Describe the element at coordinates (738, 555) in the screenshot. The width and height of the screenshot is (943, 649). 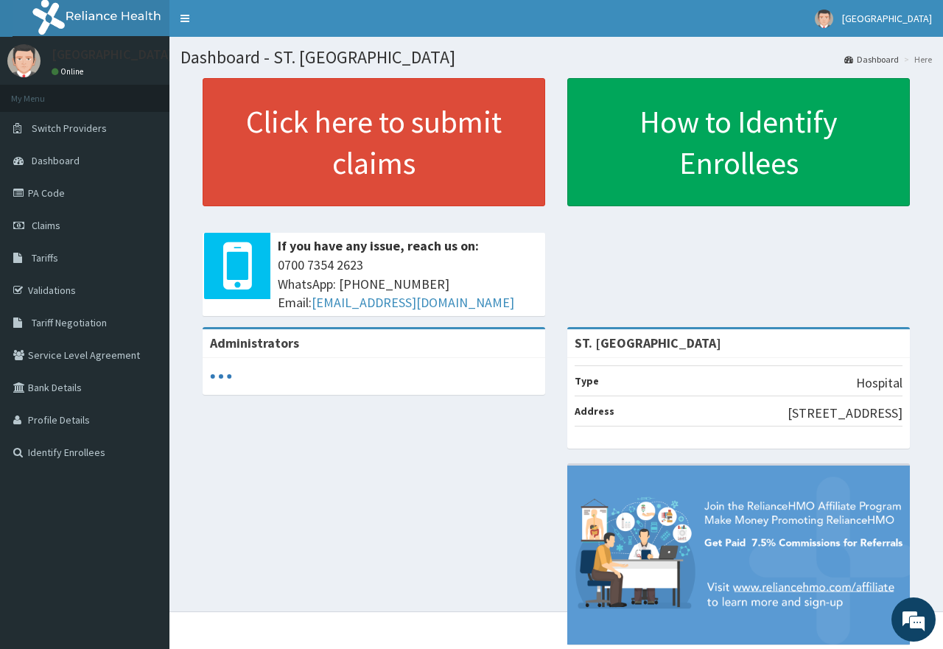
I see `img: provider-team-banner.png` at that location.